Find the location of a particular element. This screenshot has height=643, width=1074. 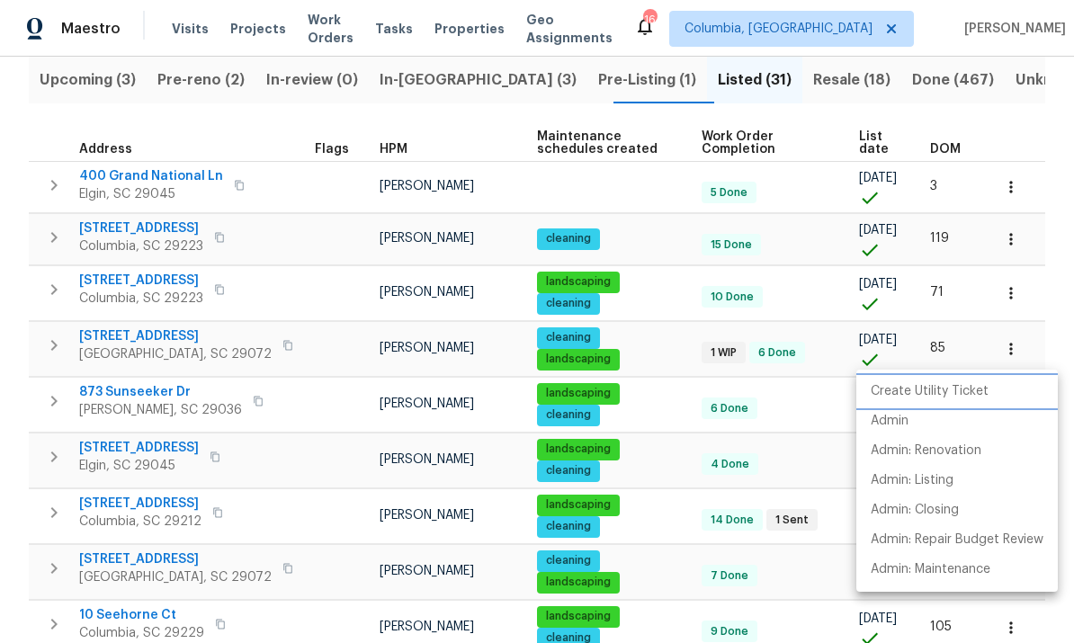

p: Admin: Renovation is located at coordinates (926, 451).